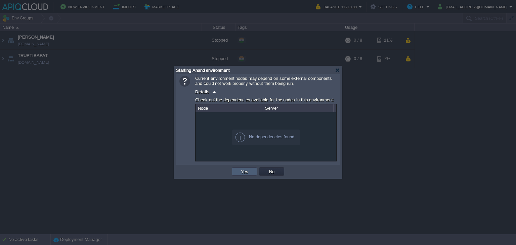  Describe the element at coordinates (266, 100) in the screenshot. I see `div: Check out the dependencies available for the nodes in this environment:` at that location.